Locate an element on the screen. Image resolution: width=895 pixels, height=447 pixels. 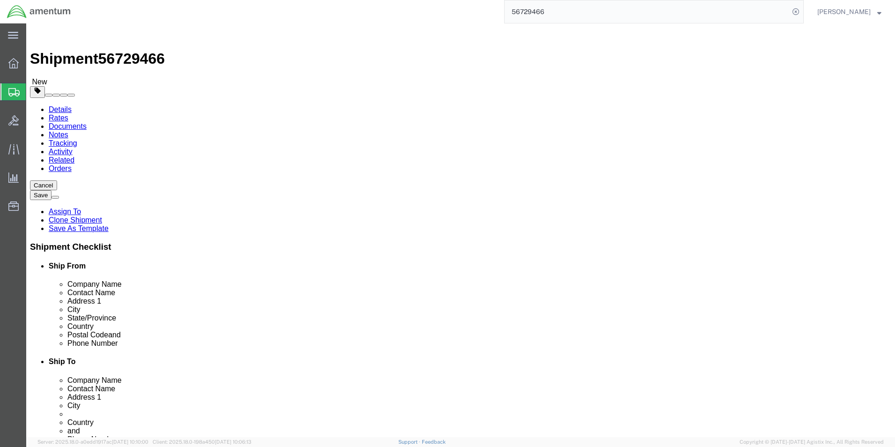
input: Search for shipment number, reference number is located at coordinates (647, 12).